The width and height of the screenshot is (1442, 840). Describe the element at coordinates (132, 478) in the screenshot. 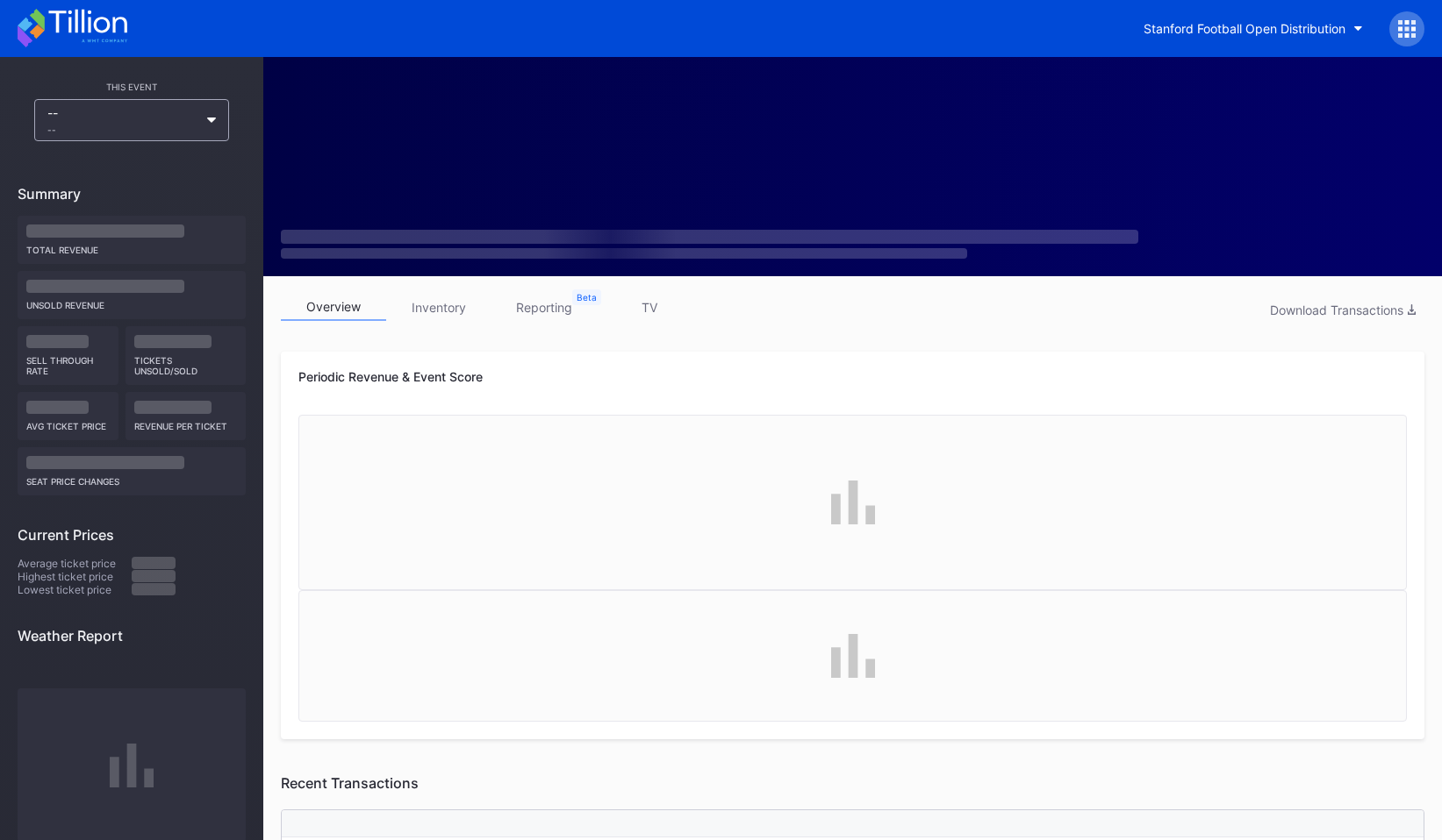

I see `div: seat price changes` at that location.